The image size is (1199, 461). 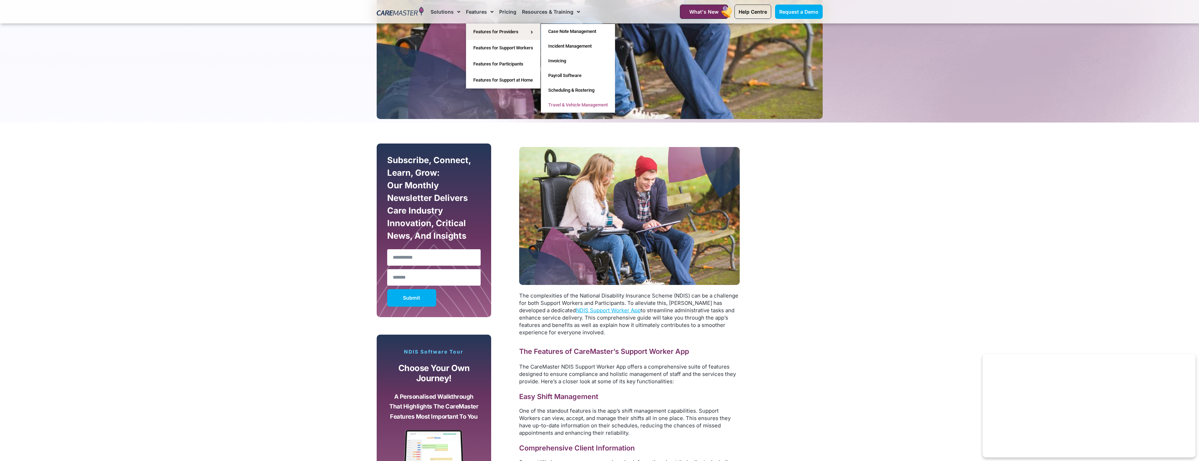 I want to click on a: Help Centre, so click(x=752, y=12).